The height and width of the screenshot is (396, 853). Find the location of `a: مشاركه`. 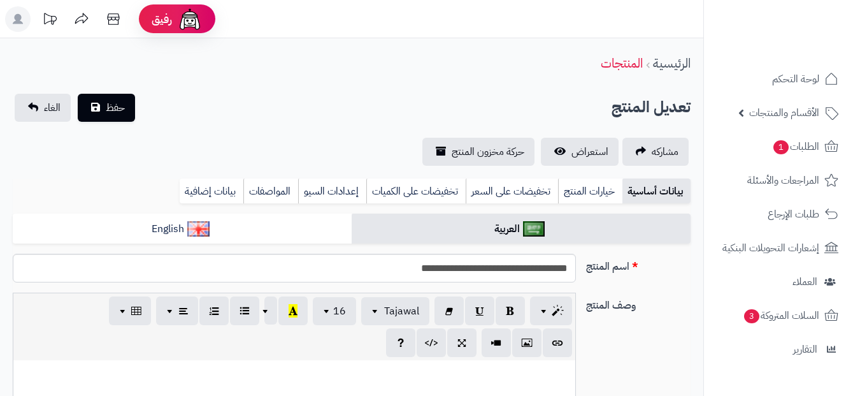

a: مشاركه is located at coordinates (656, 152).